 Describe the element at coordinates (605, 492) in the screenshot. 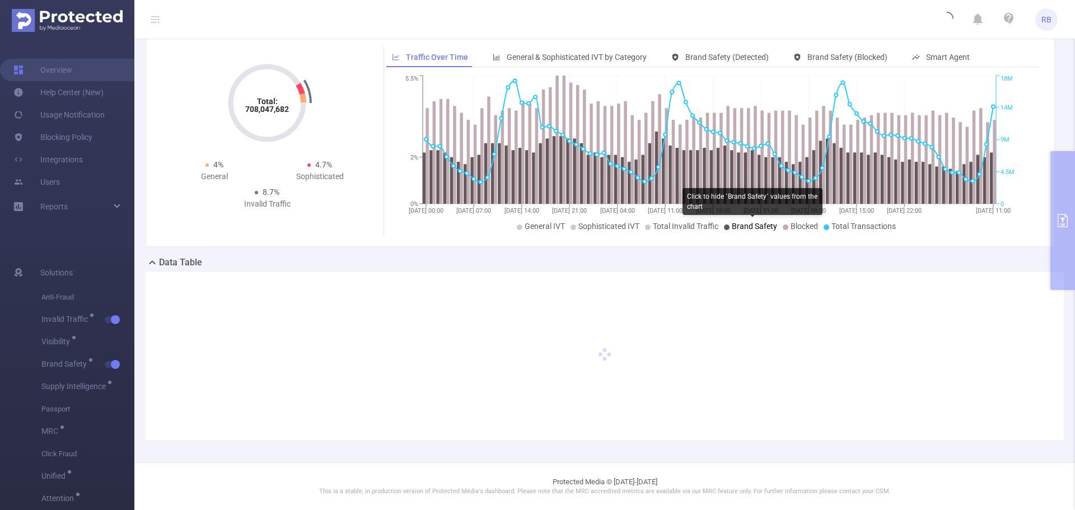

I see `p: This is a stable, in production version of Protected Media's dashboard. Please note that the MRC ...` at that location.